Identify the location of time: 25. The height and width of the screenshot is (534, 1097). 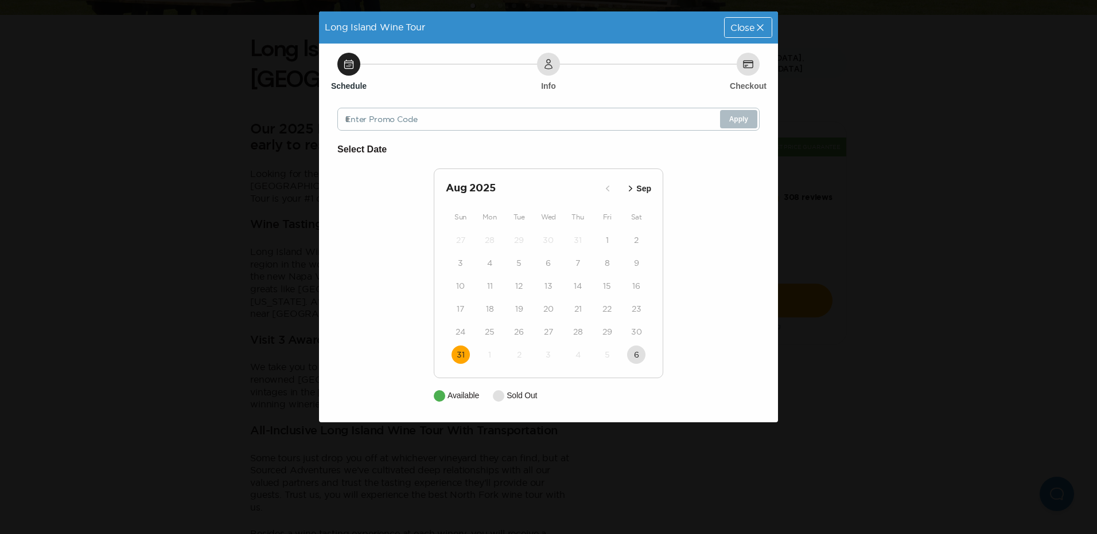
(489, 332).